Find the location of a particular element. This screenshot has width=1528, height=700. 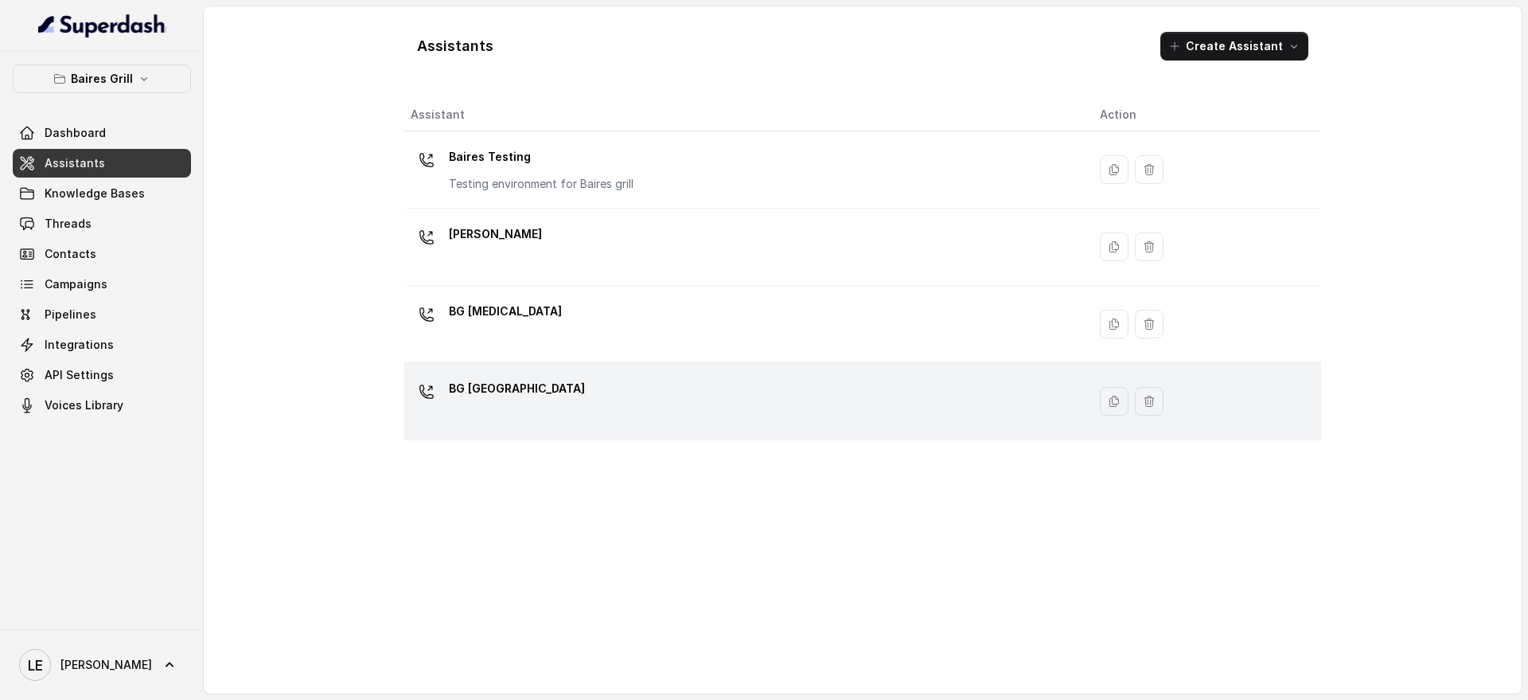

button: Baires Grill is located at coordinates (102, 79).